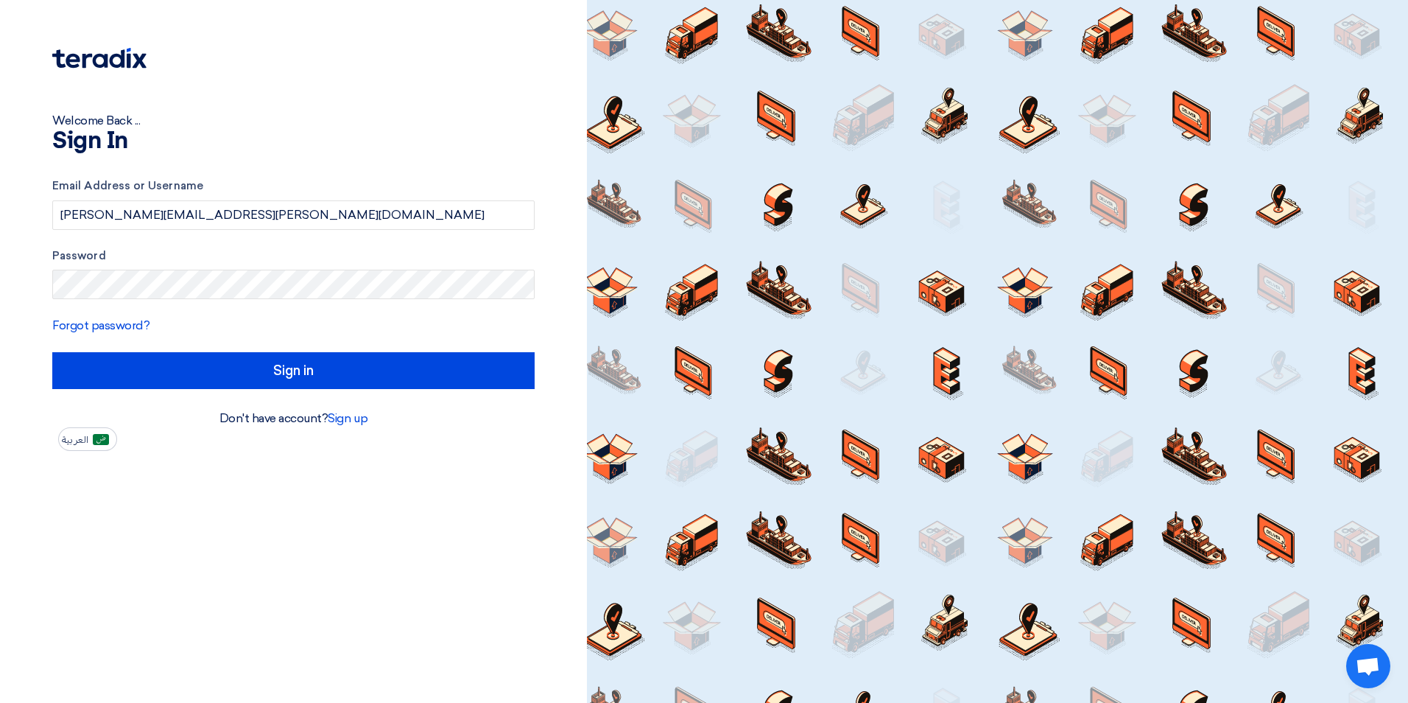 The width and height of the screenshot is (1408, 703). What do you see at coordinates (348, 418) in the screenshot?
I see `a: Sign up` at bounding box center [348, 418].